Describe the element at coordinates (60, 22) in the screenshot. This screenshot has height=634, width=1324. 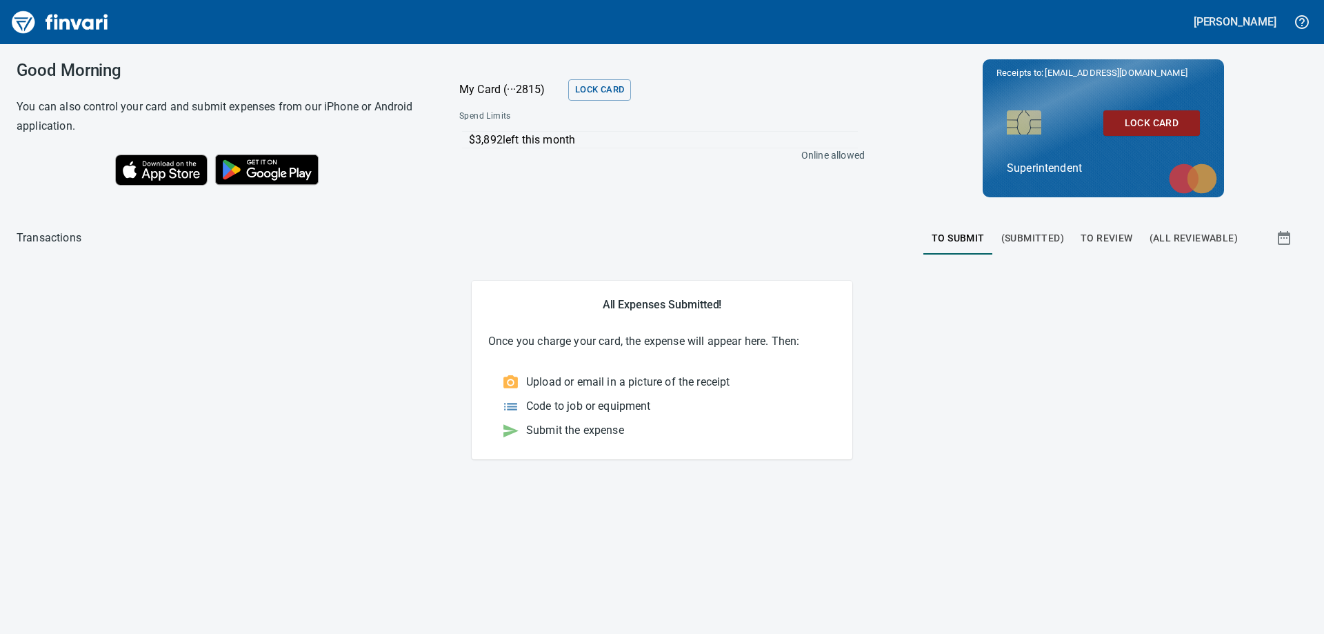
I see `a: Finvari` at that location.